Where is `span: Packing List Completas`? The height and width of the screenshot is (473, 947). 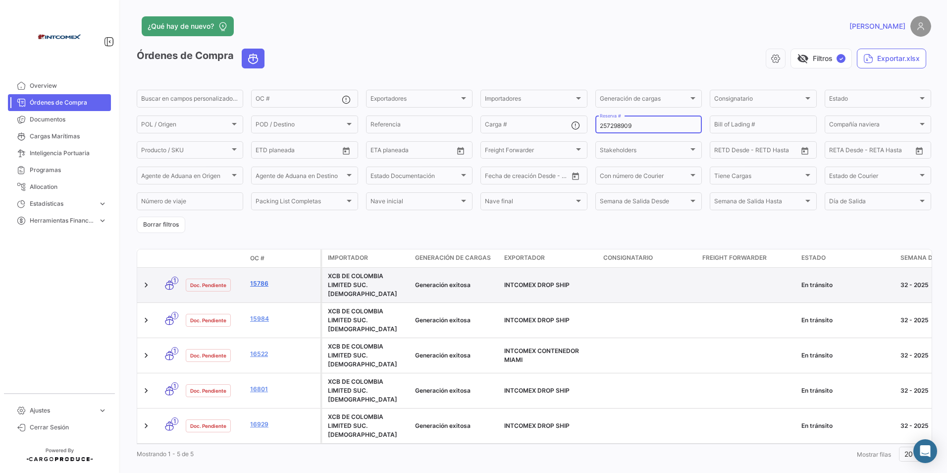 span: Packing List Completas is located at coordinates (300, 203).